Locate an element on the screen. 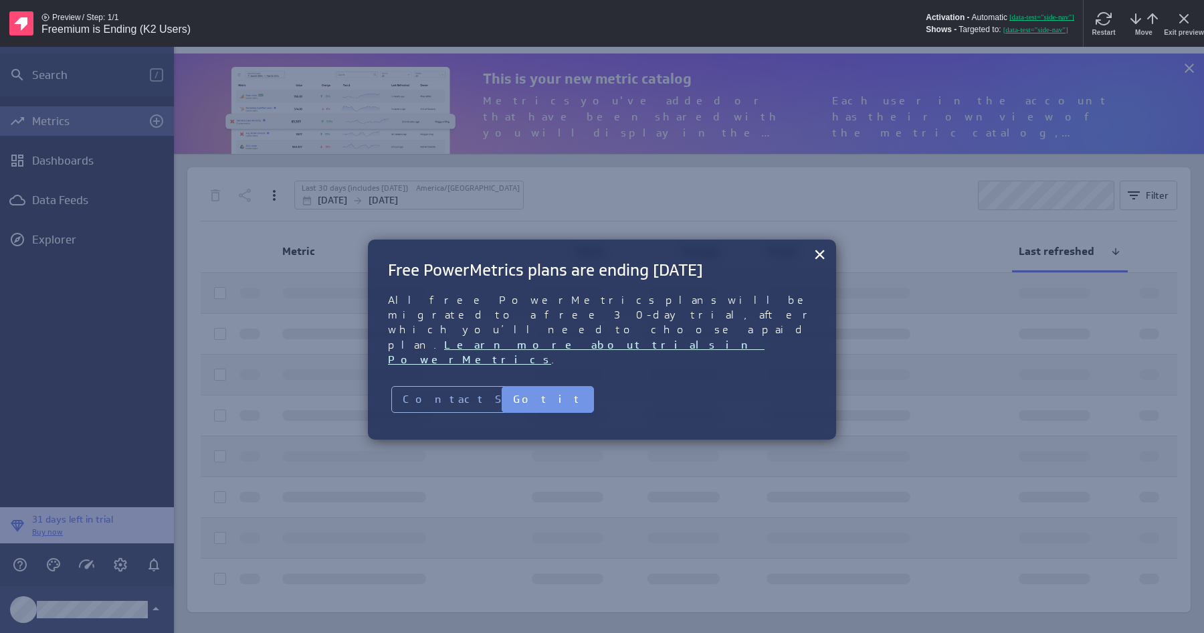  span: / Step: 1/1 is located at coordinates (100, 17).